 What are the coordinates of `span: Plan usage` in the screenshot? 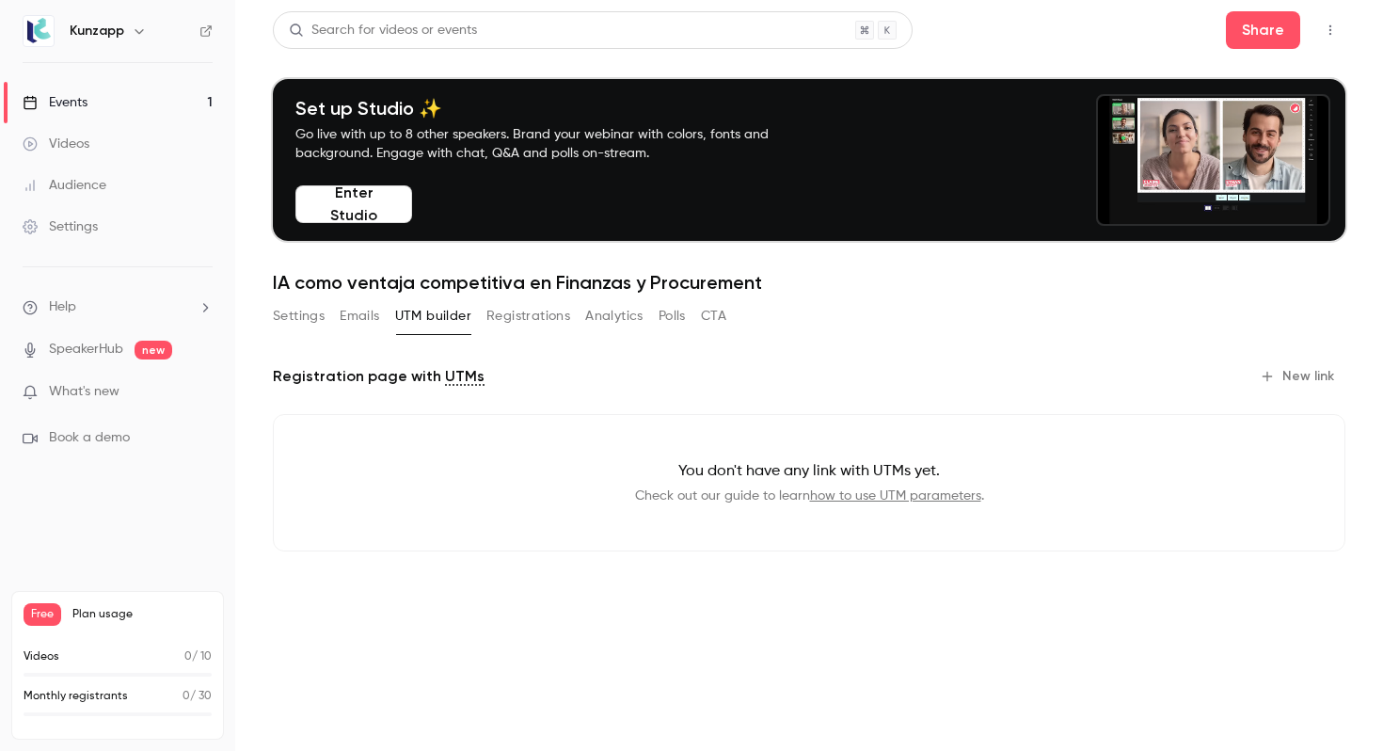 It's located at (142, 615).